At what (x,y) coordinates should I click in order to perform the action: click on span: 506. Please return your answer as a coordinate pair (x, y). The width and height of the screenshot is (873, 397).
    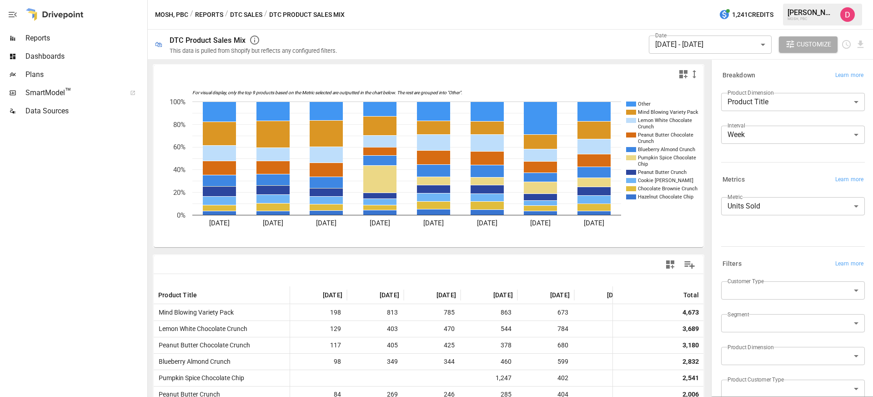
    Looking at the image, I should click on (603, 361).